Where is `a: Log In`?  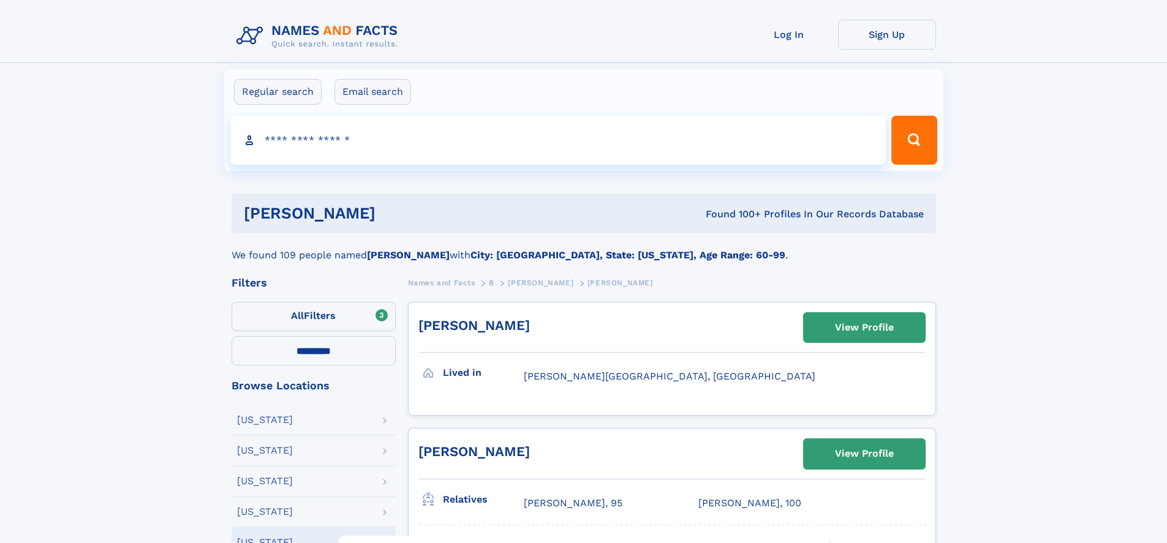 a: Log In is located at coordinates (789, 34).